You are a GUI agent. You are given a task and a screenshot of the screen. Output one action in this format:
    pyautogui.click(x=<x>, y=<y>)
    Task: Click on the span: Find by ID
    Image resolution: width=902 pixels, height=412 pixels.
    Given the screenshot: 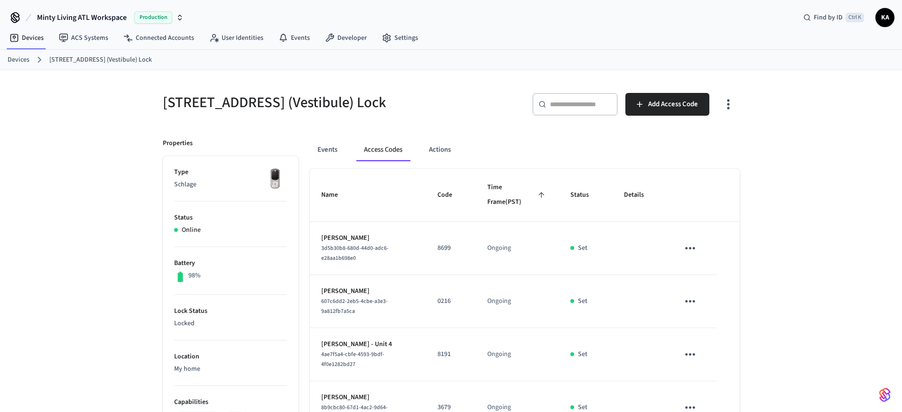 What is the action you would take?
    pyautogui.click(x=828, y=18)
    